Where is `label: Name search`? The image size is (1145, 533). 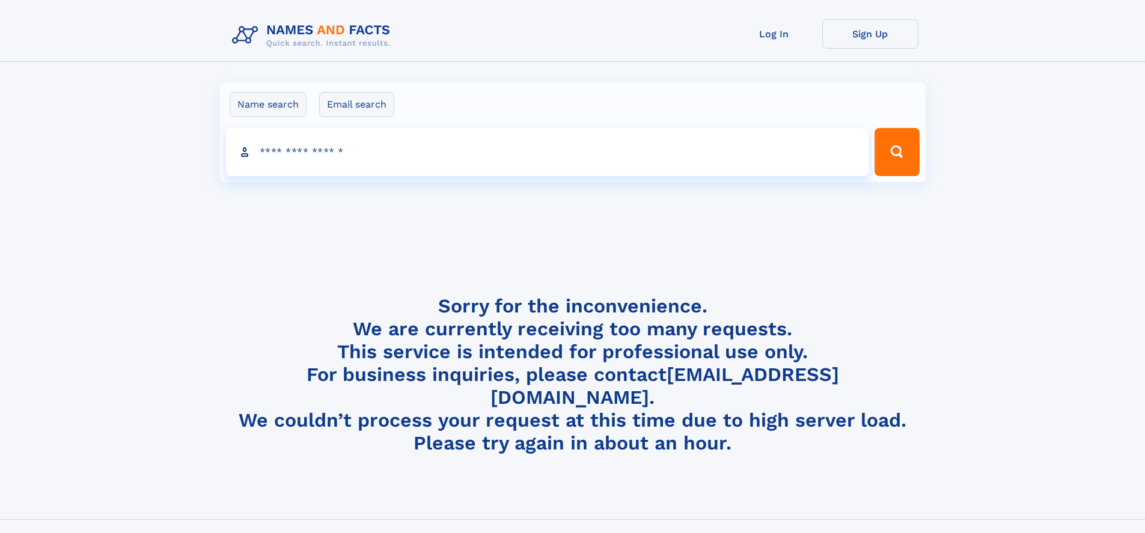 label: Name search is located at coordinates (268, 105).